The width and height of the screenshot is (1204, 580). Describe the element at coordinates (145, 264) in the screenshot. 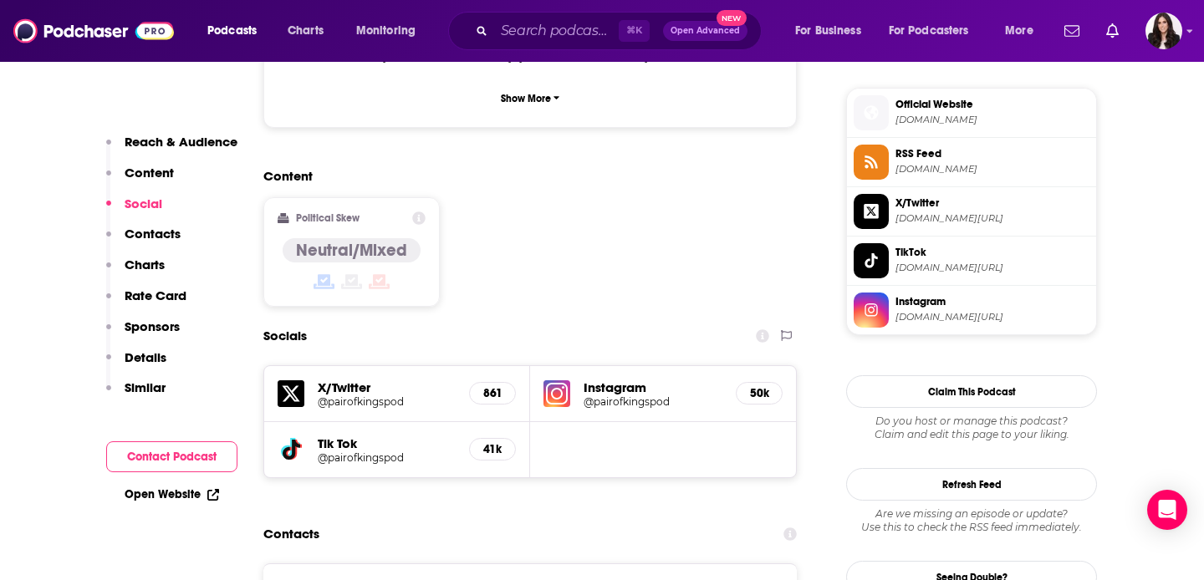

I see `p: Charts` at that location.